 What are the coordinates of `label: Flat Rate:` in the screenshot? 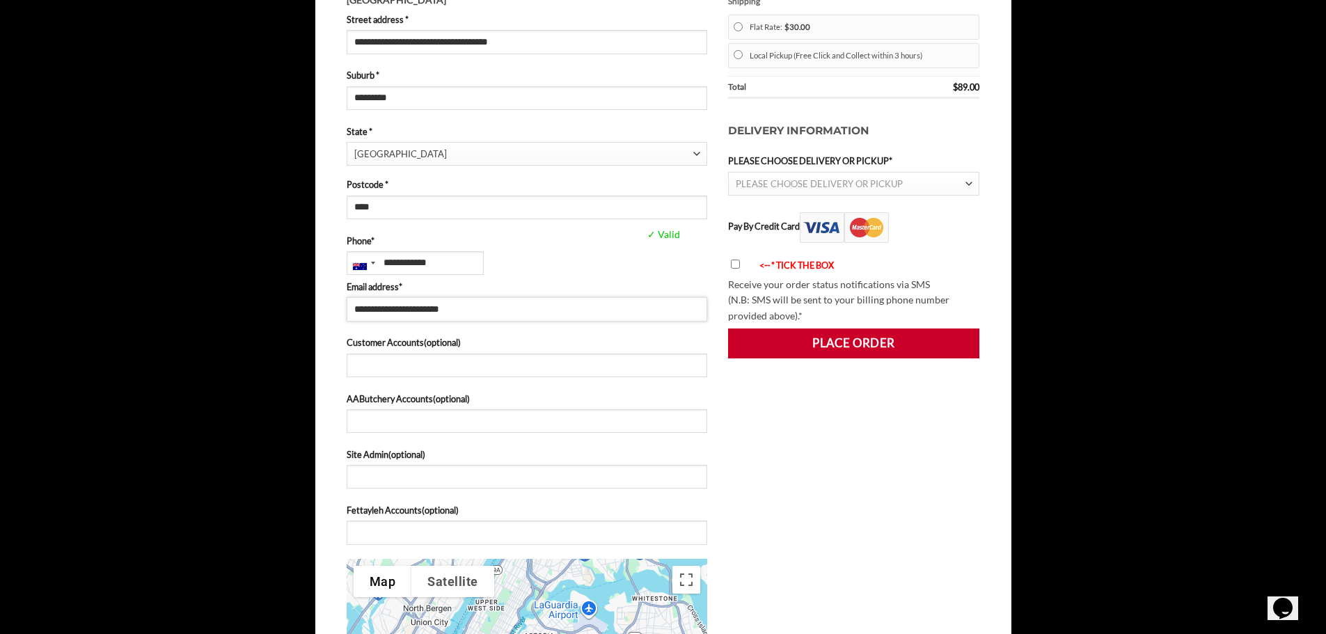 It's located at (861, 27).